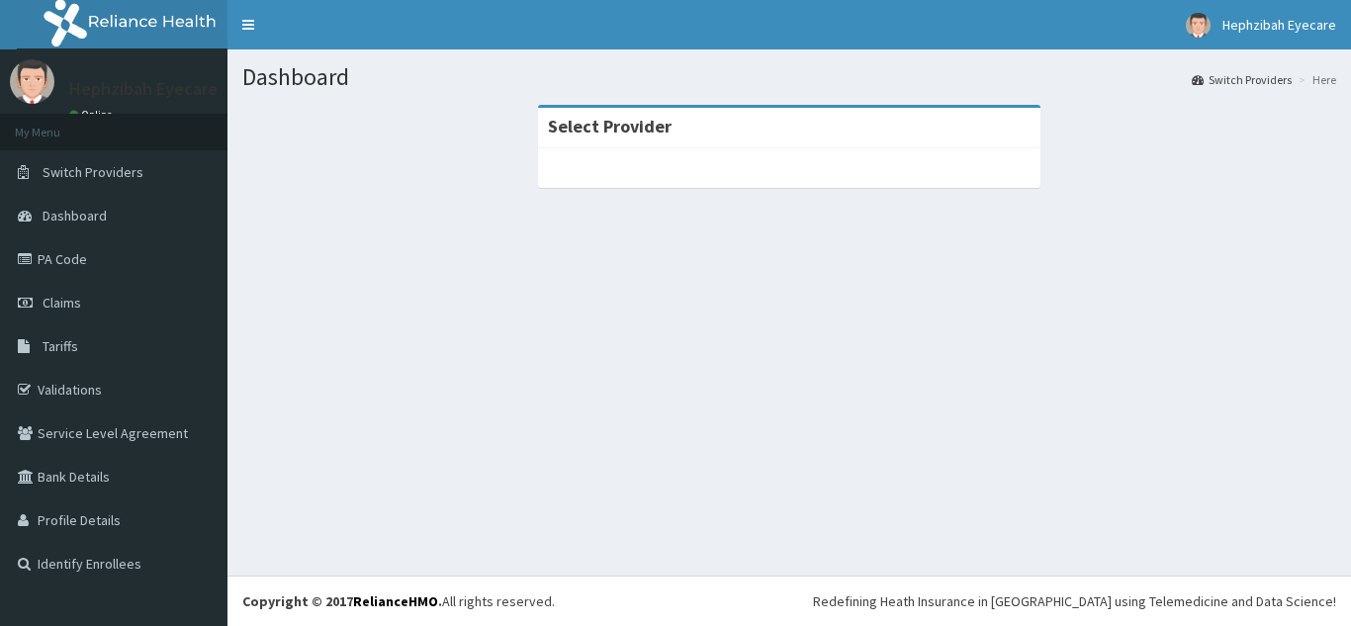 Image resolution: width=1351 pixels, height=626 pixels. Describe the element at coordinates (74, 216) in the screenshot. I see `span: Dashboard` at that location.